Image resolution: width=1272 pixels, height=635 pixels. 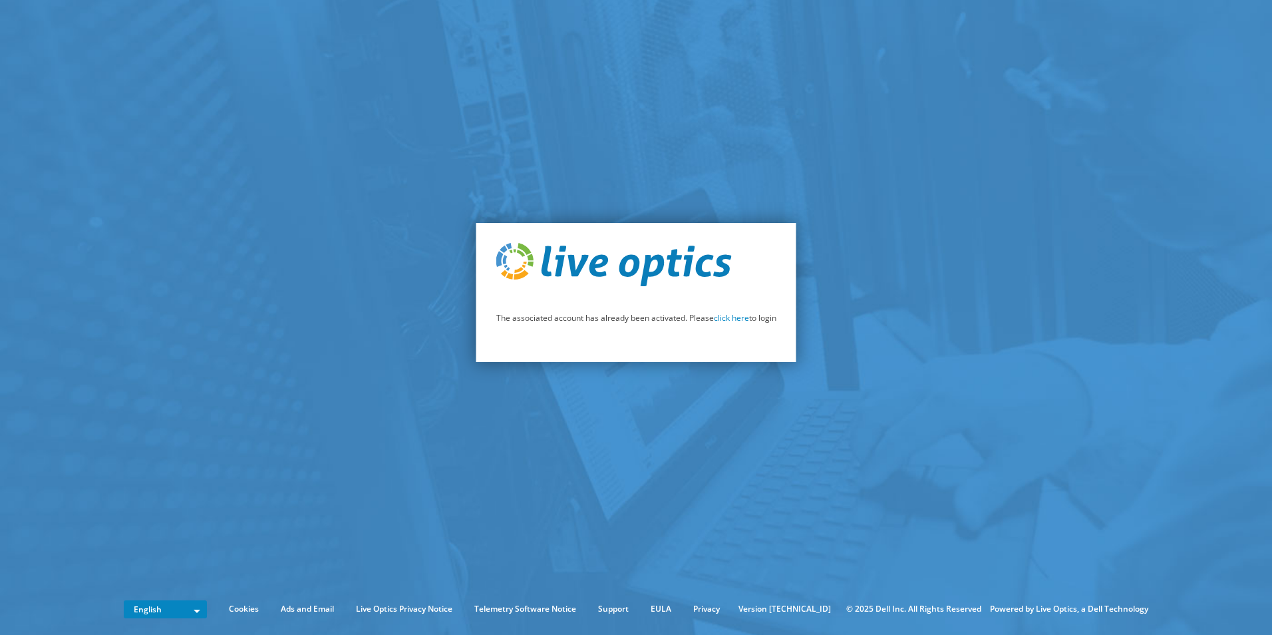 What do you see at coordinates (613, 609) in the screenshot?
I see `a: Support` at bounding box center [613, 609].